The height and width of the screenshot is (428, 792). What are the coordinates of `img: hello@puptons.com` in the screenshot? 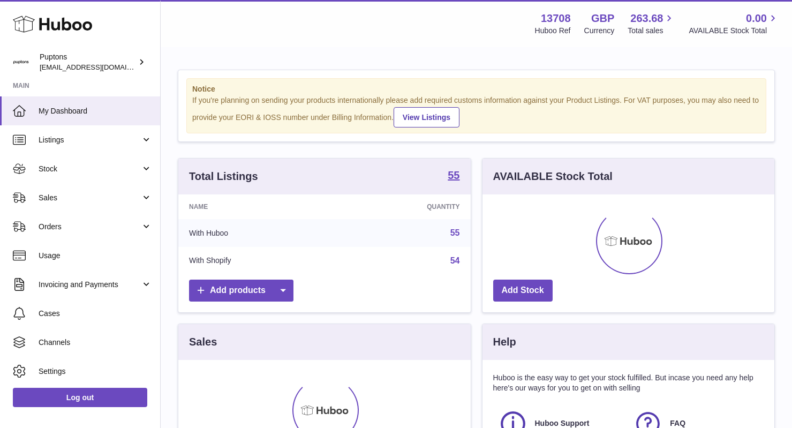 It's located at (21, 62).